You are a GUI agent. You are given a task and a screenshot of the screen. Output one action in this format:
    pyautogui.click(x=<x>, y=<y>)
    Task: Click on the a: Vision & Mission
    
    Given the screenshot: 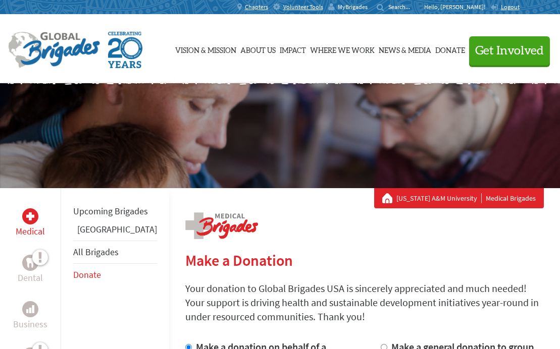 What is the action you would take?
    pyautogui.click(x=206, y=49)
    